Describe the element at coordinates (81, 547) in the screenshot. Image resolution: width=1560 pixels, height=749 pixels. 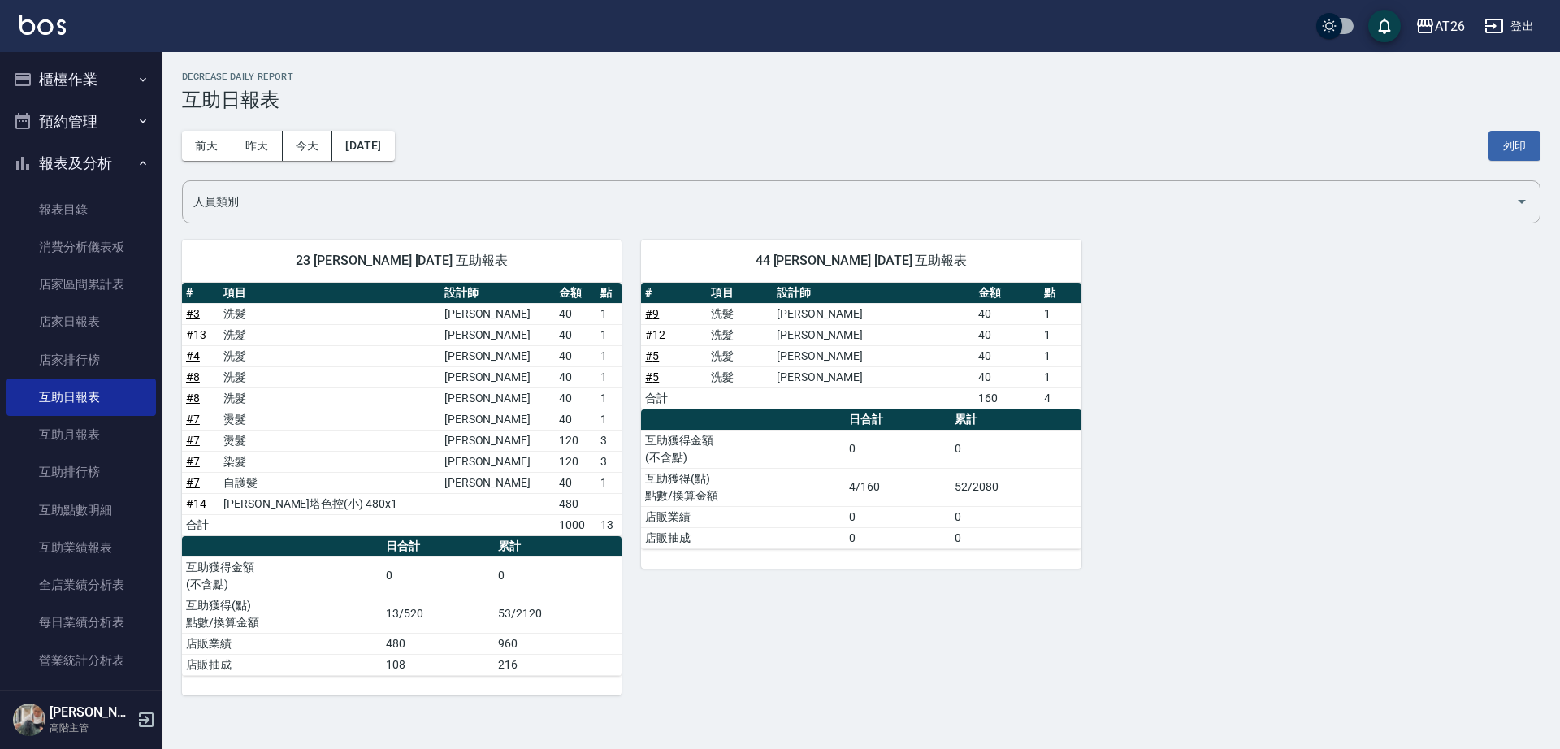
I see `a: 互助業績報表` at that location.